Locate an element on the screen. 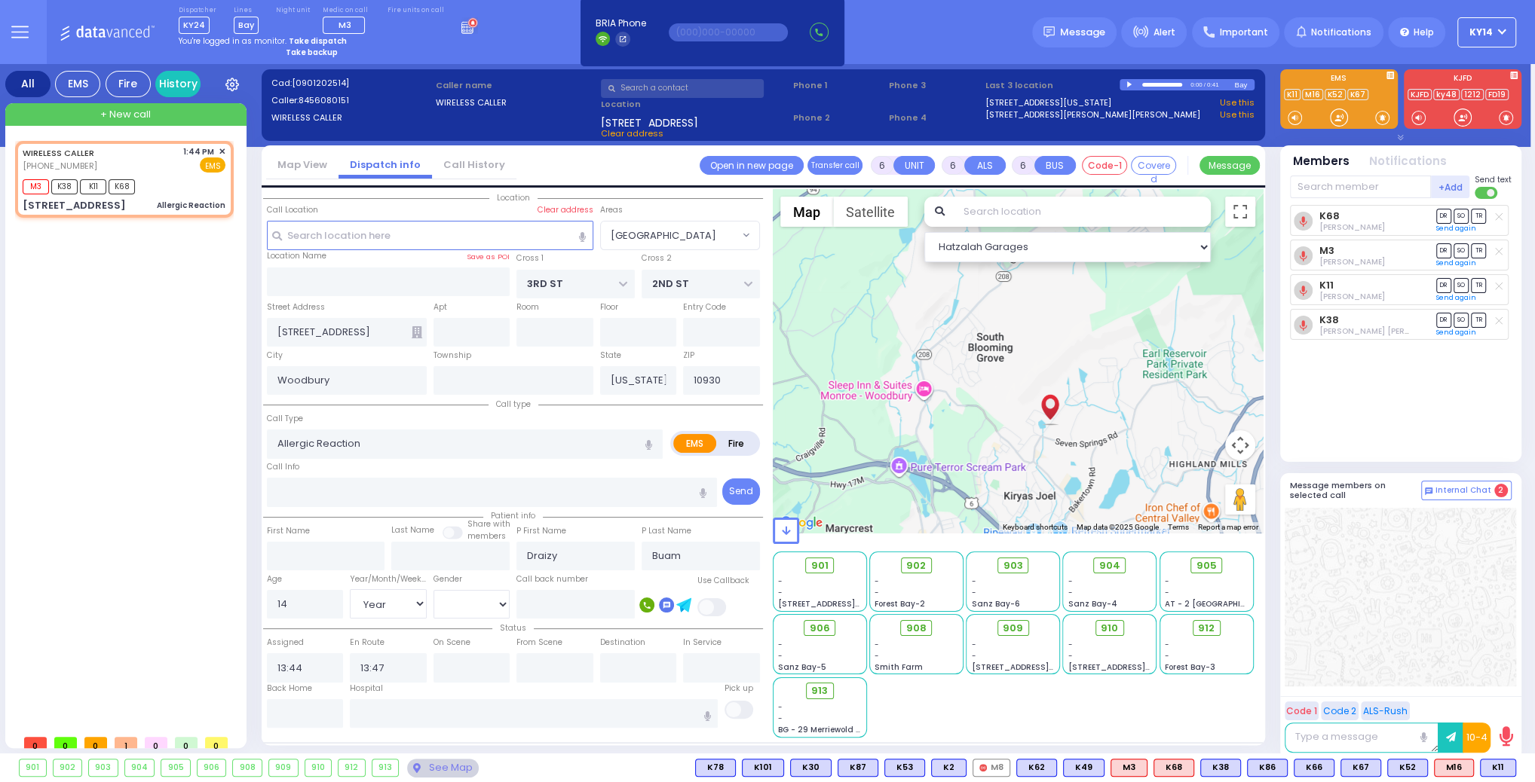 The width and height of the screenshot is (1535, 782). label: Apt is located at coordinates (440, 308).